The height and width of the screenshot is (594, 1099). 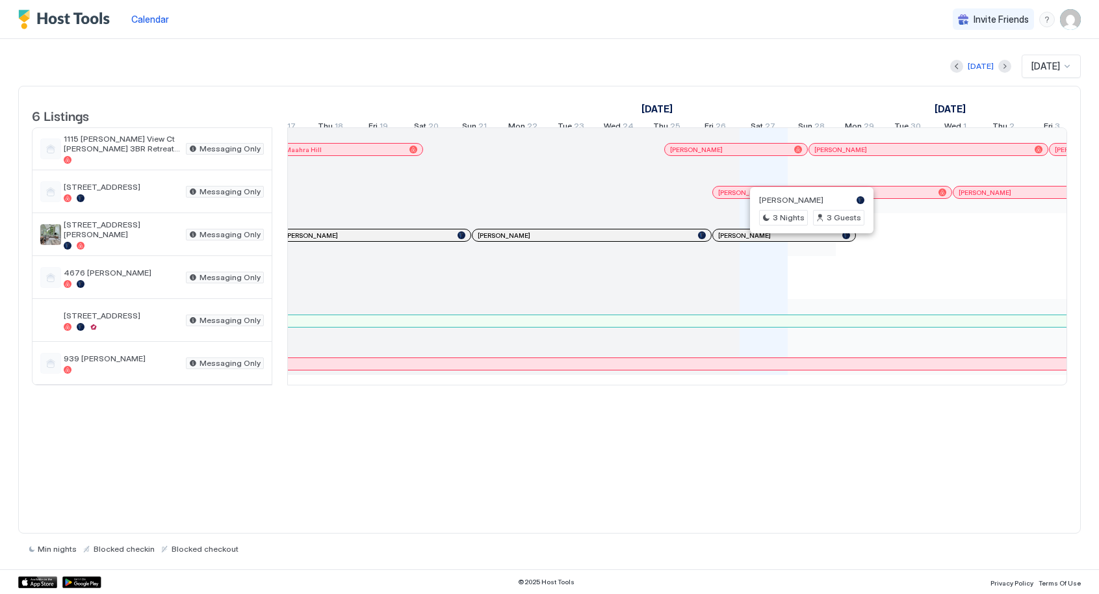 I want to click on a: October 3, 2025, so click(x=1051, y=127).